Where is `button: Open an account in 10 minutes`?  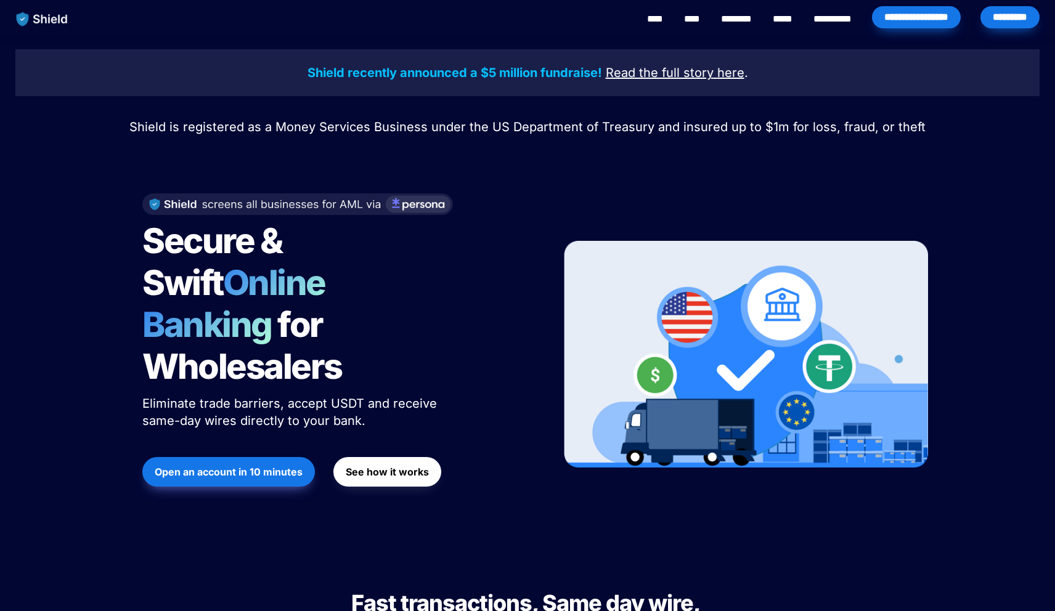
button: Open an account in 10 minutes is located at coordinates (229, 472).